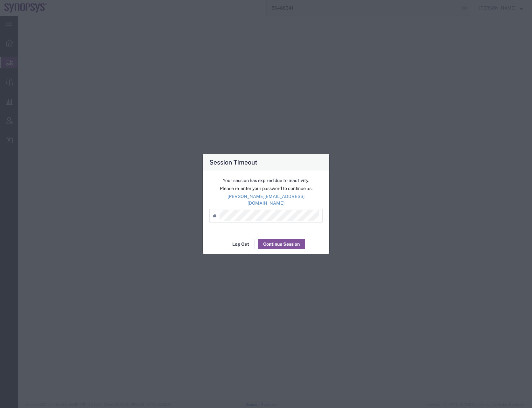 This screenshot has width=532, height=408. I want to click on p: Your session has expired due to inactivity., so click(266, 180).